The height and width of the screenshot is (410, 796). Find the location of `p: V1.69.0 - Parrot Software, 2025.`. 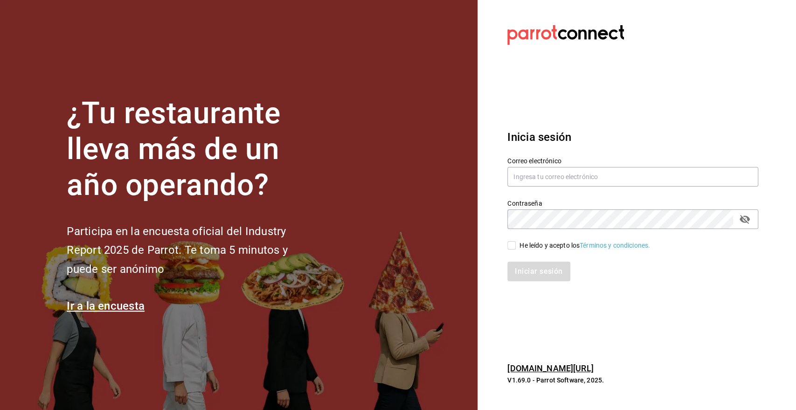

p: V1.69.0 - Parrot Software, 2025. is located at coordinates (633, 380).